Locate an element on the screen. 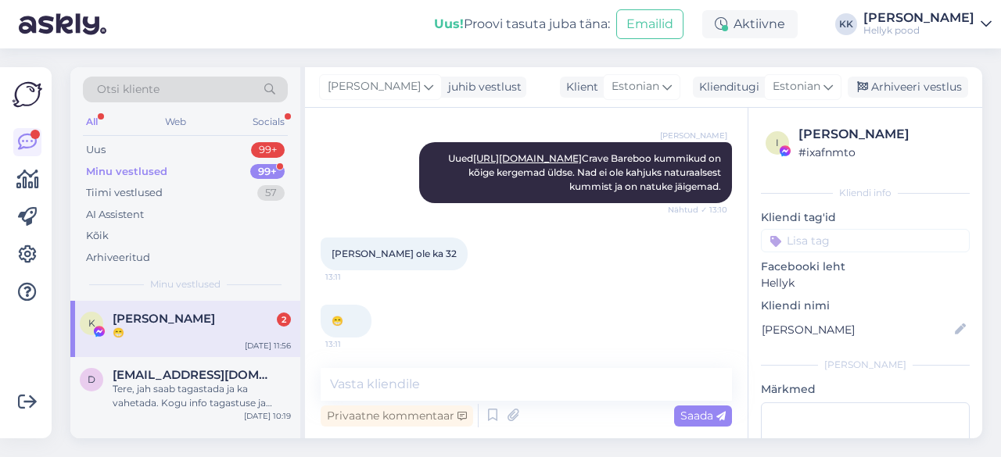  span: Nähtud ✓ 13:10 is located at coordinates (697, 210).